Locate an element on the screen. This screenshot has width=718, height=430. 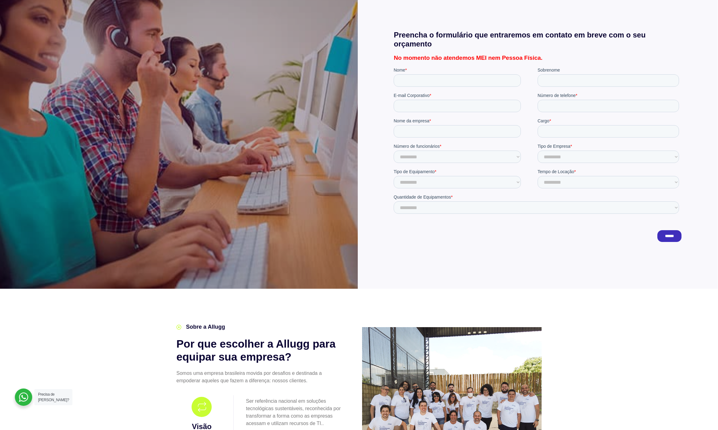
span: Cargo is located at coordinates (150, 54).